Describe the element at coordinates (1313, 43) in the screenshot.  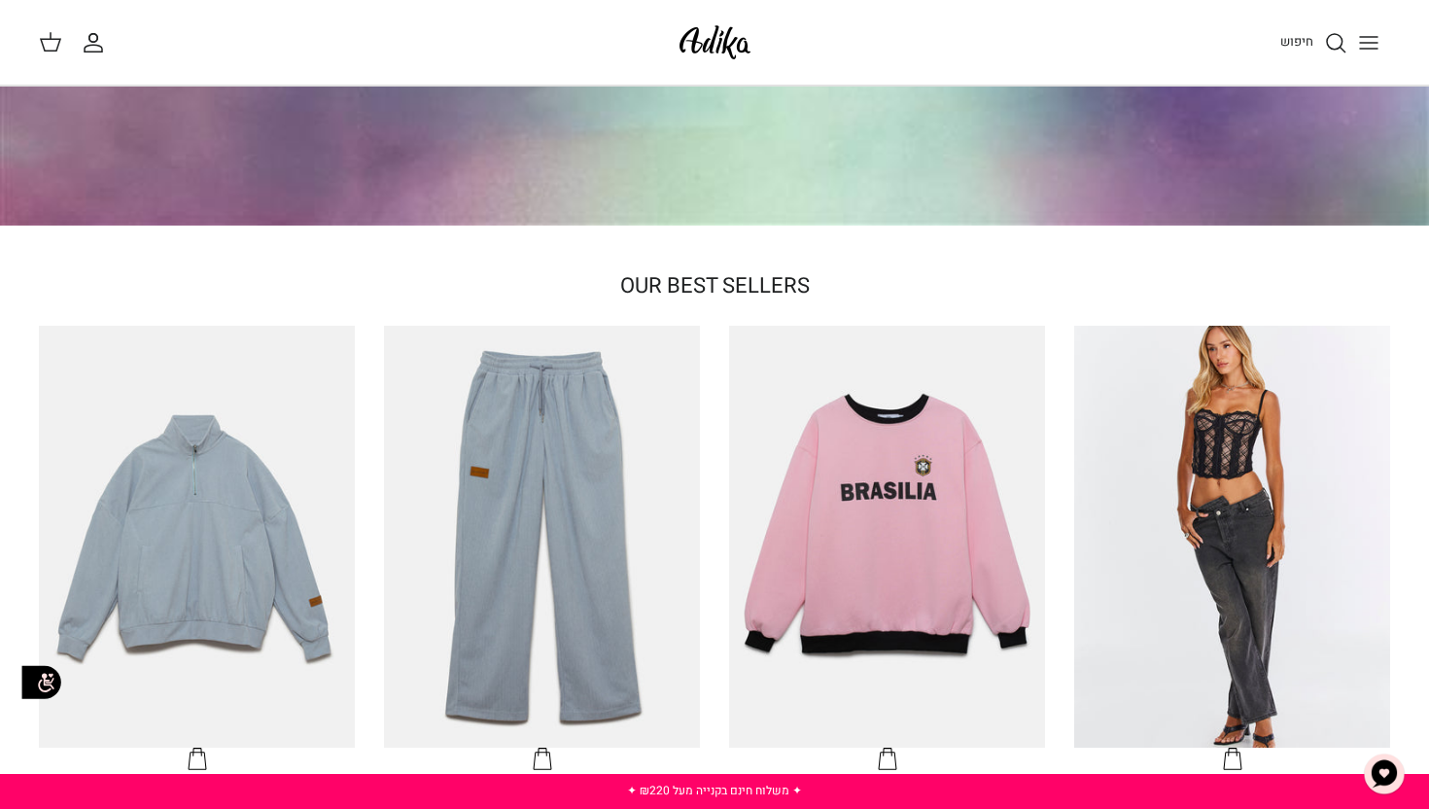
I see `a: חיפוש` at that location.